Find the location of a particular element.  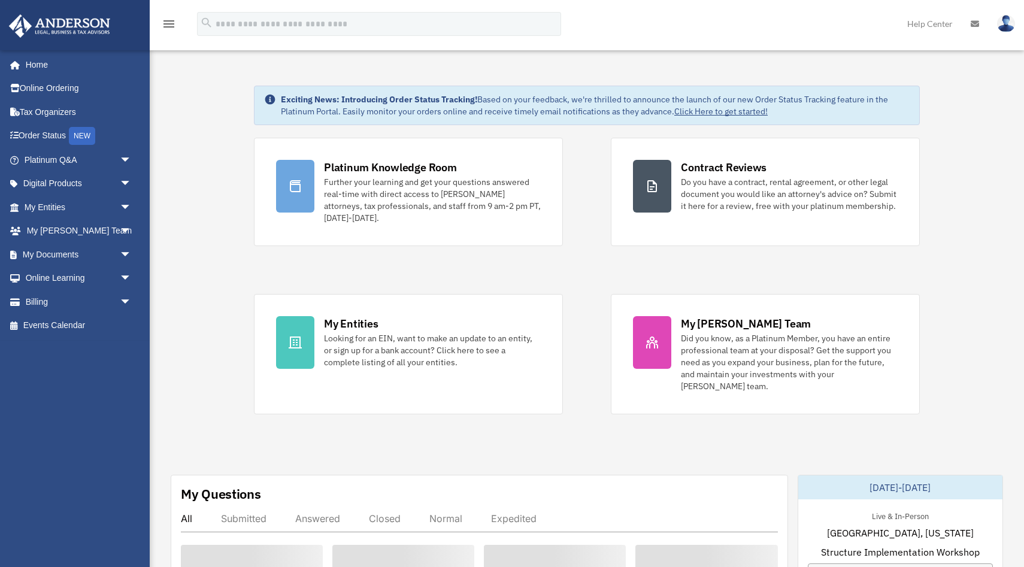

div: Normal is located at coordinates (446, 519).